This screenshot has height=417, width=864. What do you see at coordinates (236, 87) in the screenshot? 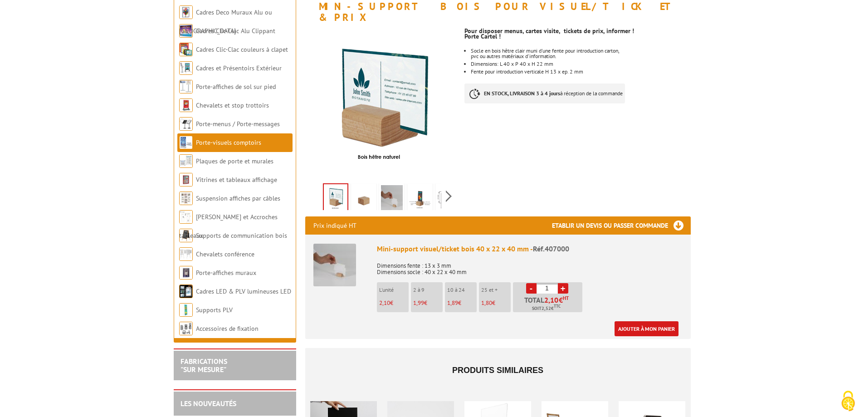
I see `a: Porte-affiches de sol sur pied` at bounding box center [236, 87].